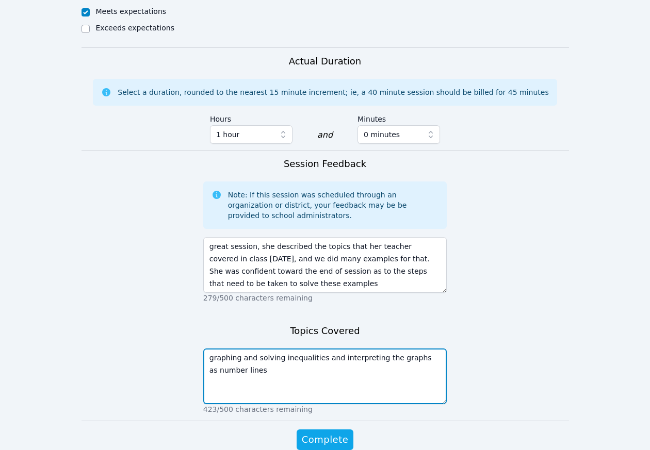 The height and width of the screenshot is (450, 650). Describe the element at coordinates (333, 205) in the screenshot. I see `div: Note: If this session was scheduled through an organization or district, your feedback may be be ...` at that location.